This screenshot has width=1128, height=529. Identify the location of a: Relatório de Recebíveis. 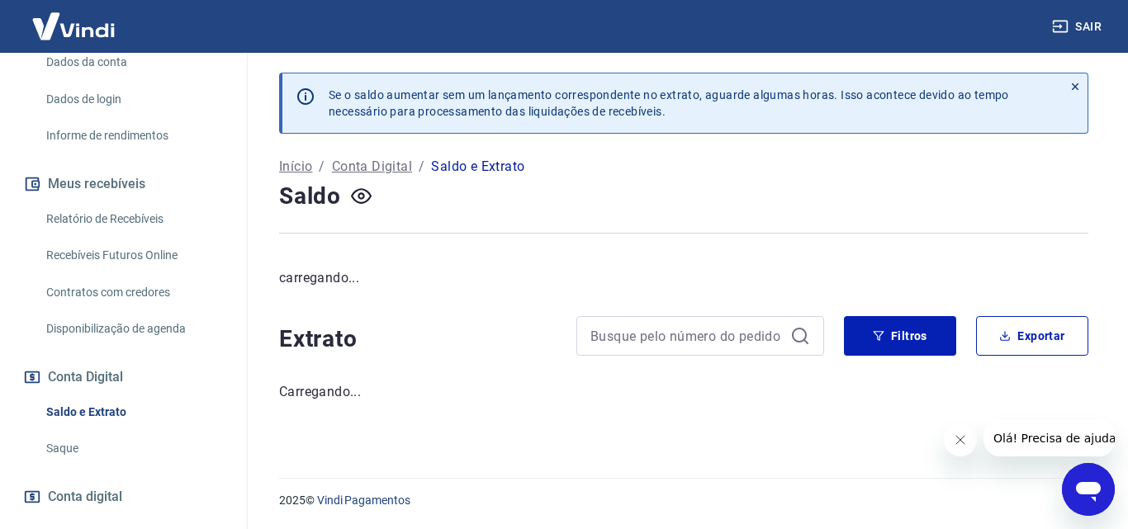
(133, 219).